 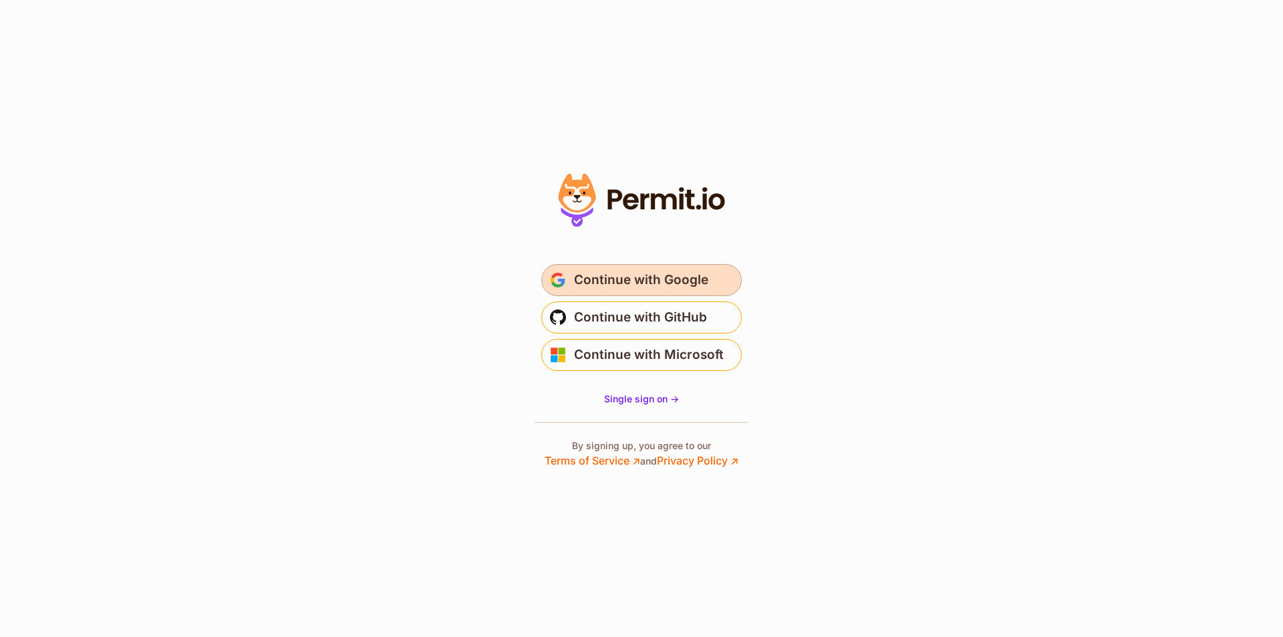 I want to click on button: Continue with GitHub, so click(x=642, y=317).